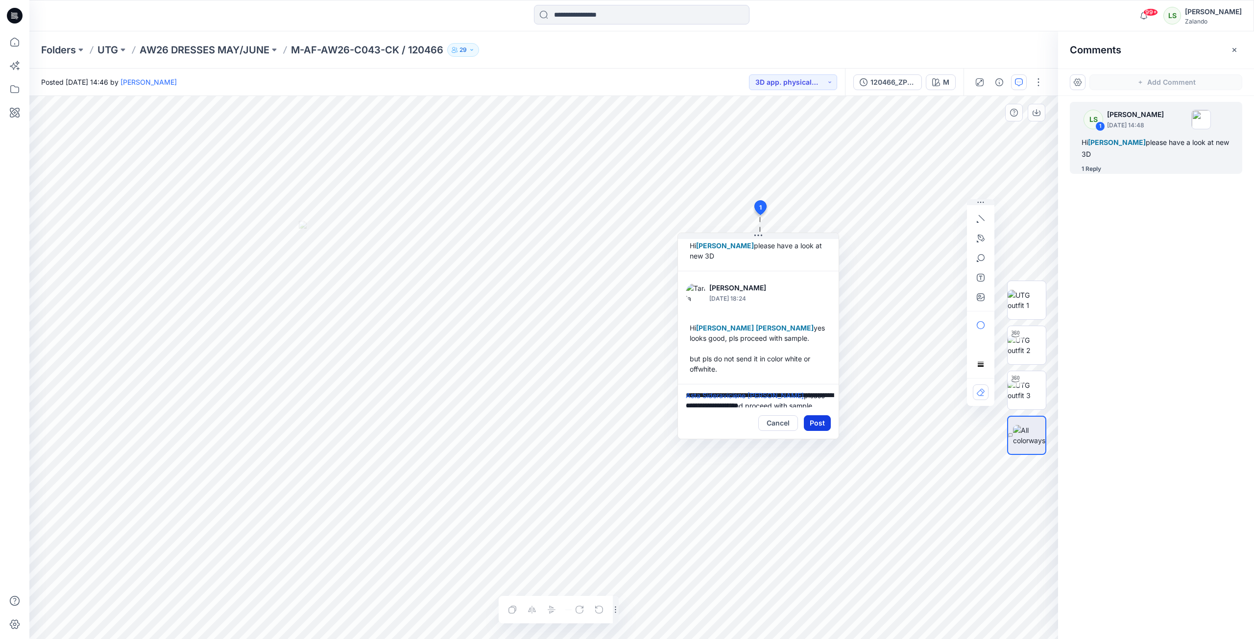  What do you see at coordinates (888, 82) in the screenshot?
I see `button: 120466_ZPL_2DEV_AT` at bounding box center [888, 82].